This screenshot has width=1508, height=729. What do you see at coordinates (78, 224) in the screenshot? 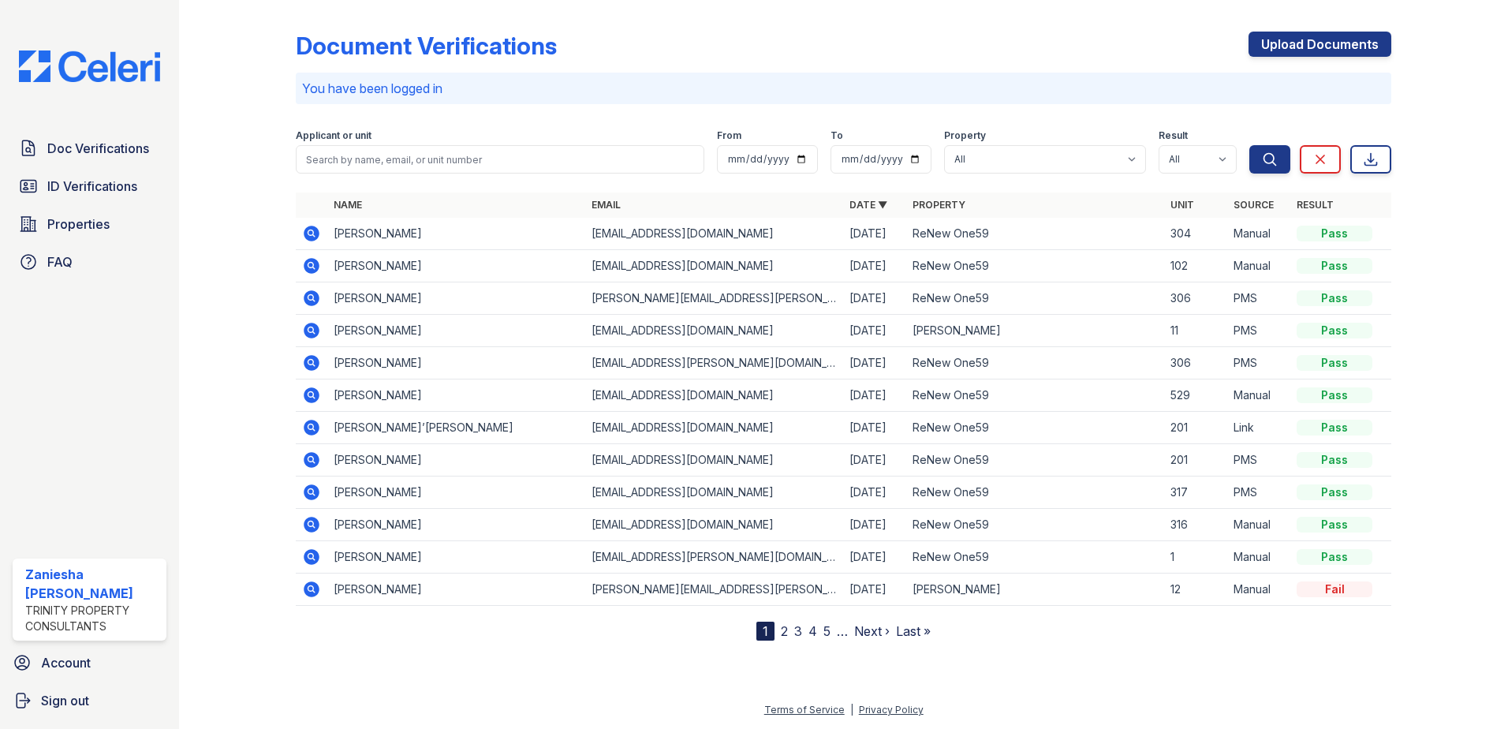
I see `span: Properties` at bounding box center [78, 224].